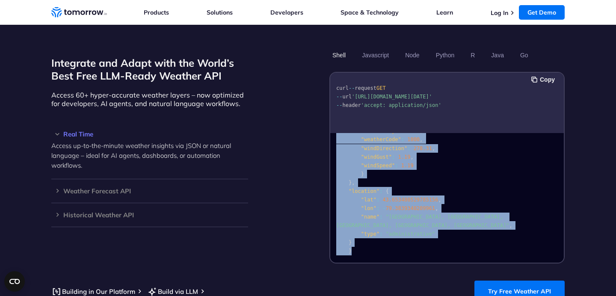 This screenshot has height=296, width=616. What do you see at coordinates (342, 88) in the screenshot?
I see `span: curl` at bounding box center [342, 88].